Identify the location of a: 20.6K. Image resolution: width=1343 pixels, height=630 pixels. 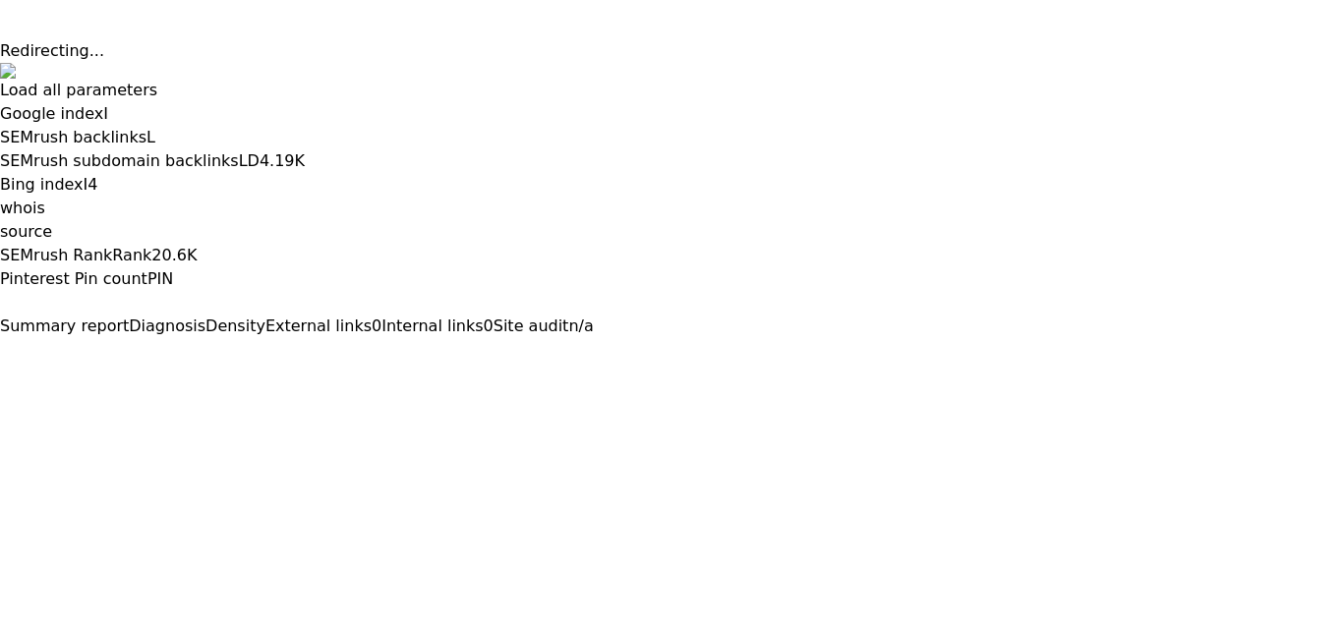
(174, 255).